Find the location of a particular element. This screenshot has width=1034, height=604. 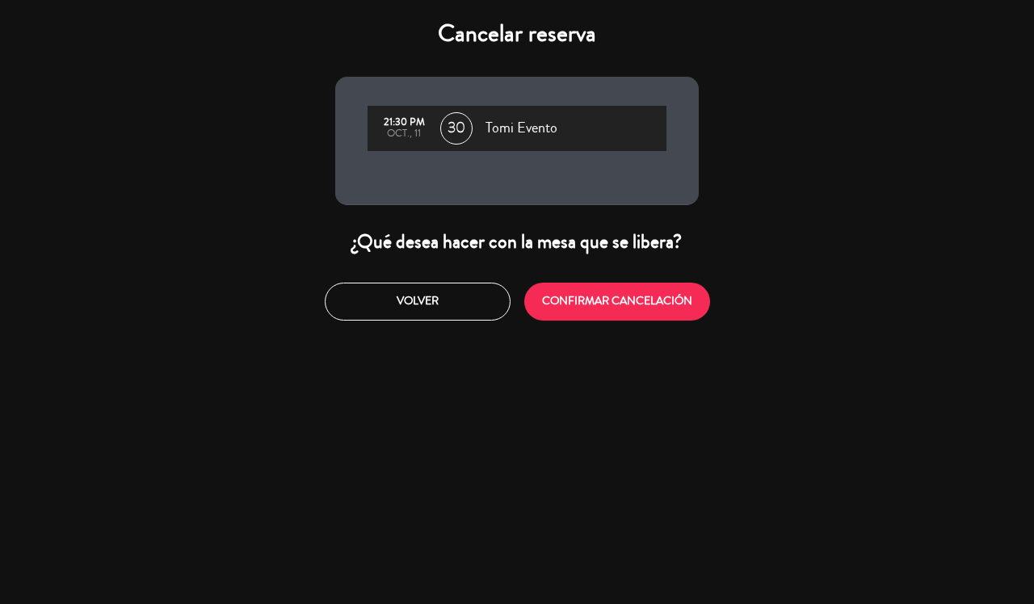

div: ¿Qué desea hacer con la mesa que se libera? is located at coordinates (517, 242).